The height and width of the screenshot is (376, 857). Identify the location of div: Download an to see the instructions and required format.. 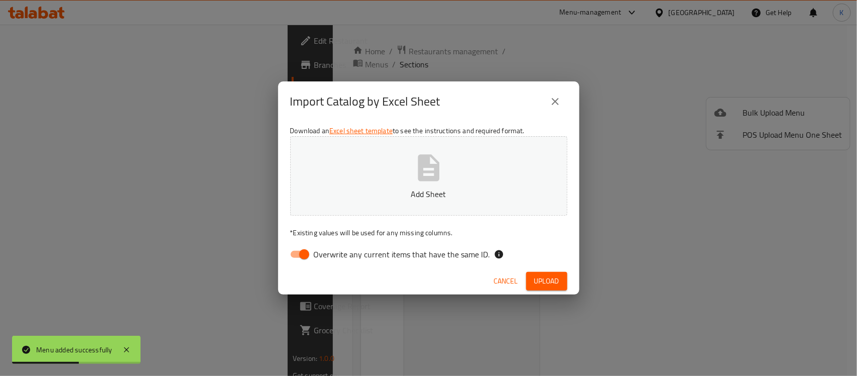
(429, 194).